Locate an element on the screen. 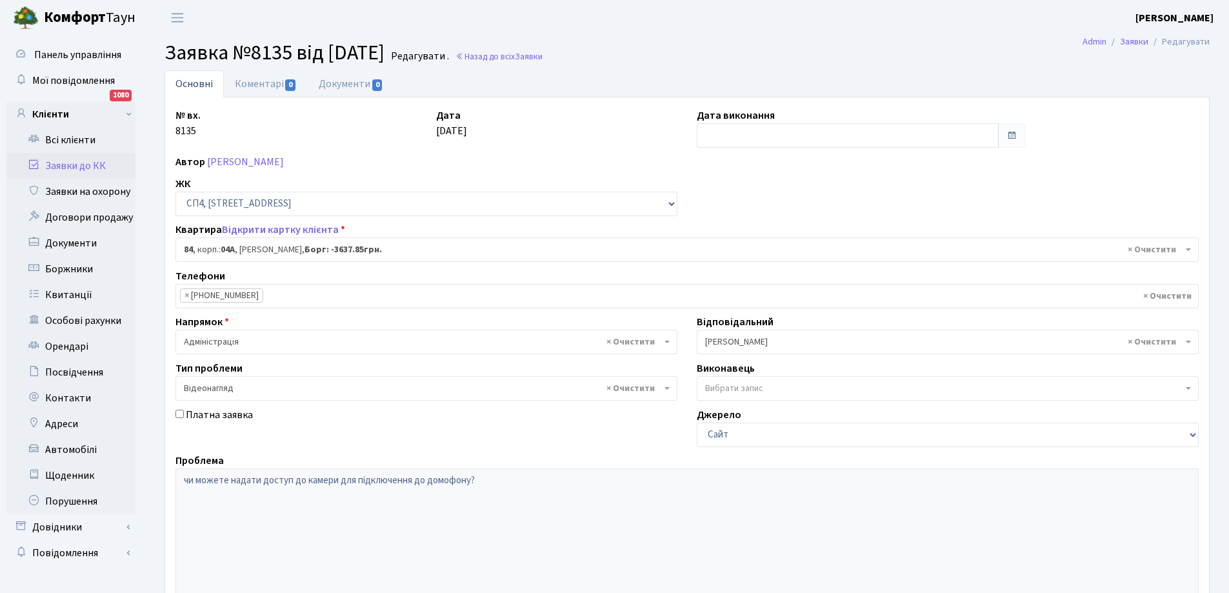  a: Боржники is located at coordinates (71, 269).